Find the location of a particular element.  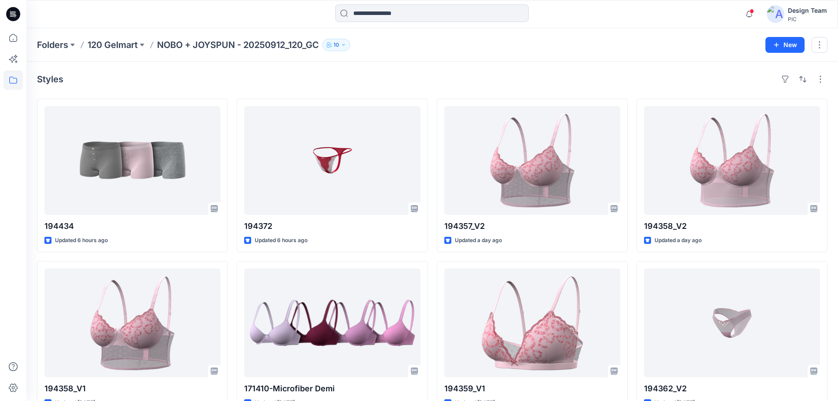

p: Folders is located at coordinates (52, 45).